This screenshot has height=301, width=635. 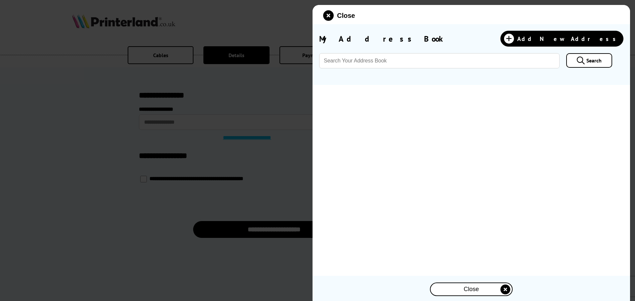 What do you see at coordinates (589, 60) in the screenshot?
I see `a: Search` at bounding box center [589, 60].